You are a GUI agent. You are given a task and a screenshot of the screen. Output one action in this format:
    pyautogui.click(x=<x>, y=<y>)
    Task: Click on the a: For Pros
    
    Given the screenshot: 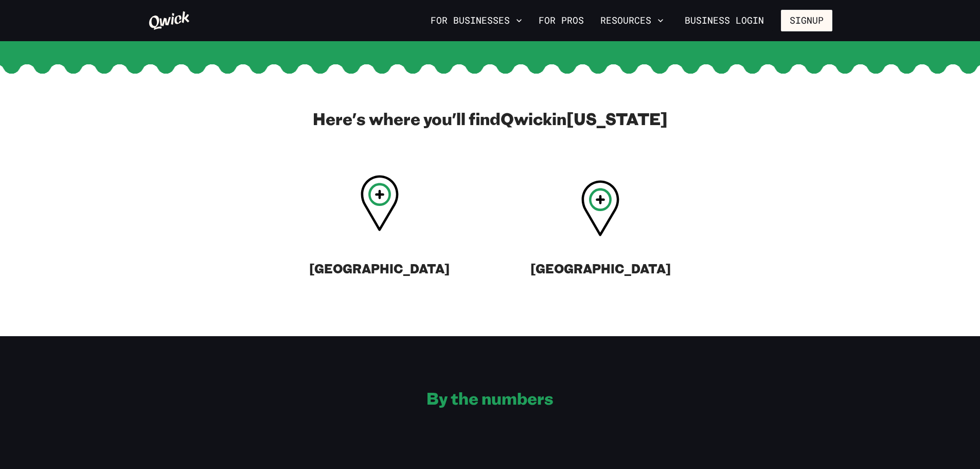 What is the action you would take?
    pyautogui.click(x=561, y=21)
    